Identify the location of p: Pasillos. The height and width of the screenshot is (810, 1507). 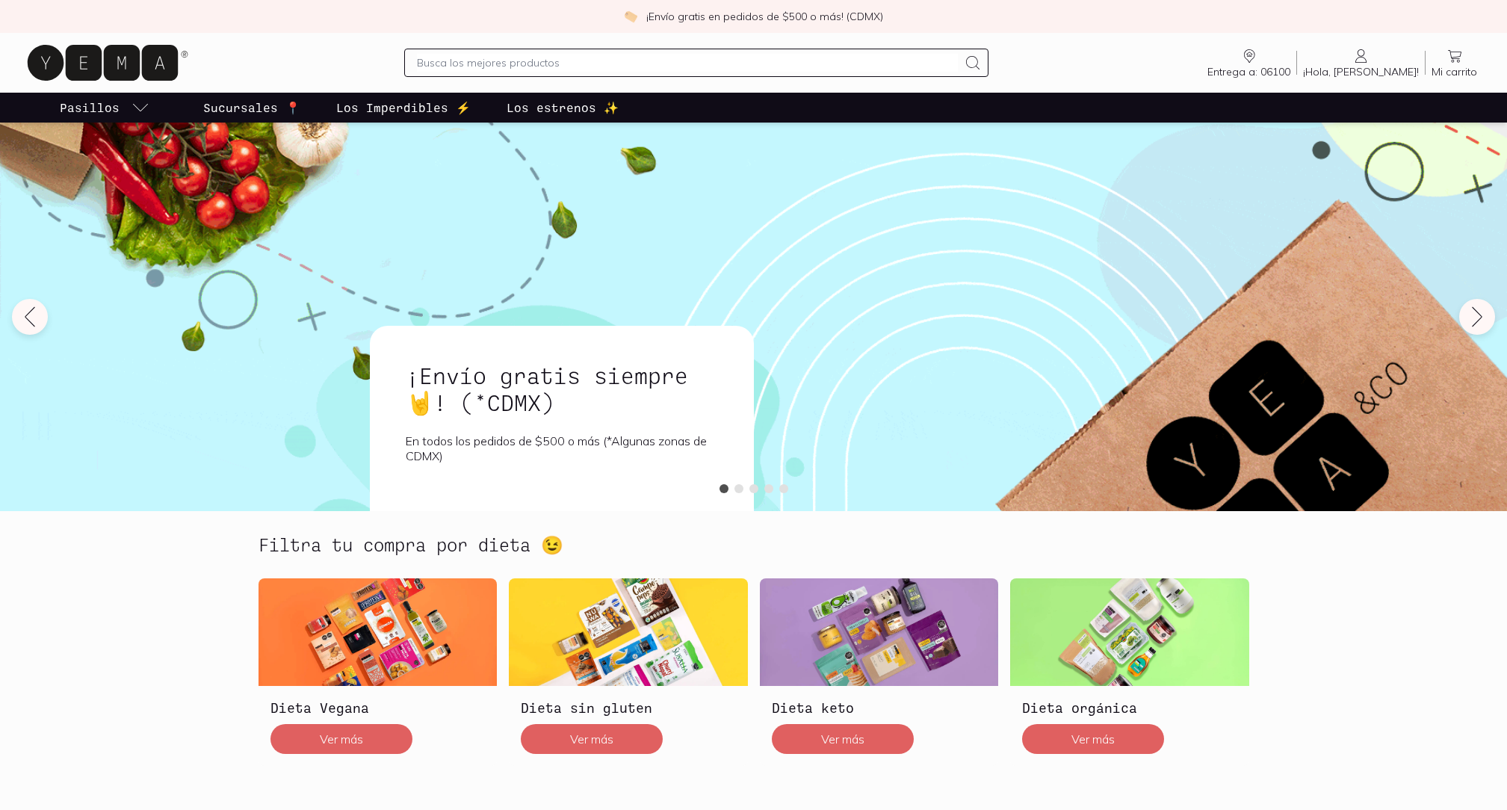
(90, 108).